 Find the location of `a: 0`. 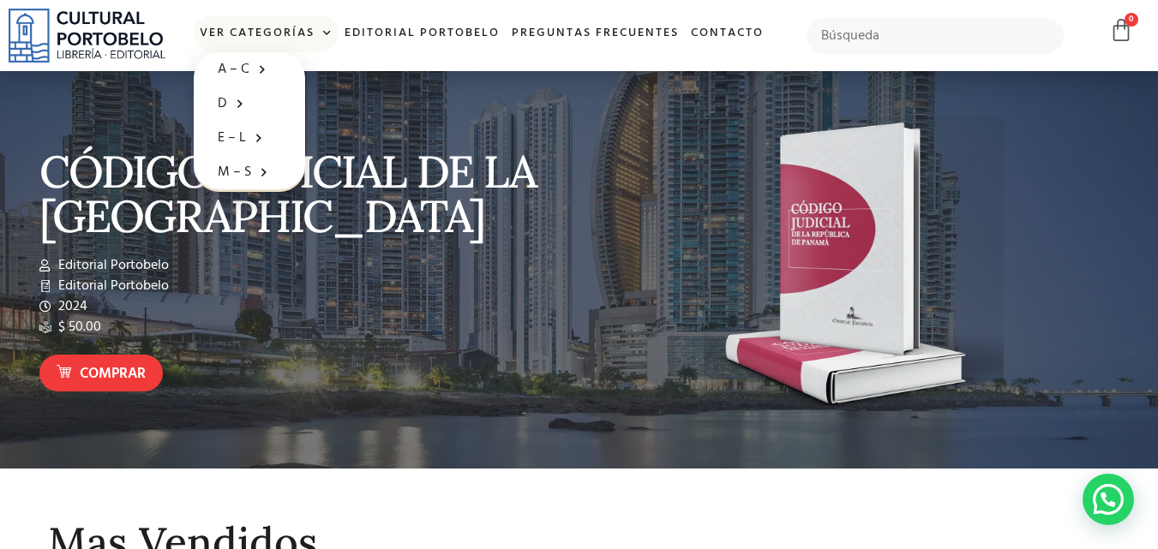

a: 0 is located at coordinates (1121, 30).